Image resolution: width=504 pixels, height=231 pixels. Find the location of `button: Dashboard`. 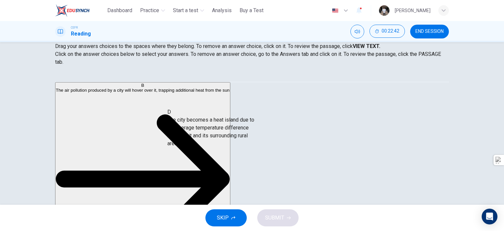

button: Dashboard is located at coordinates (120, 11).